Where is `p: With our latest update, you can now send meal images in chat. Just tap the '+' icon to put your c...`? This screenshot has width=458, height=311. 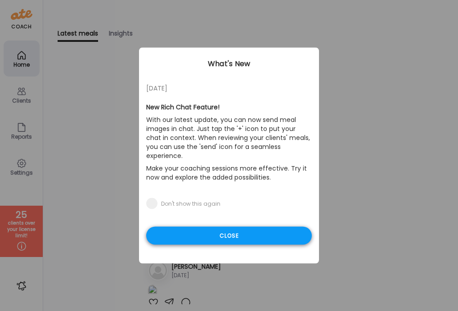 p: With our latest update, you can now send meal images in chat. Just tap the '+' icon to put your c... is located at coordinates (229, 138).